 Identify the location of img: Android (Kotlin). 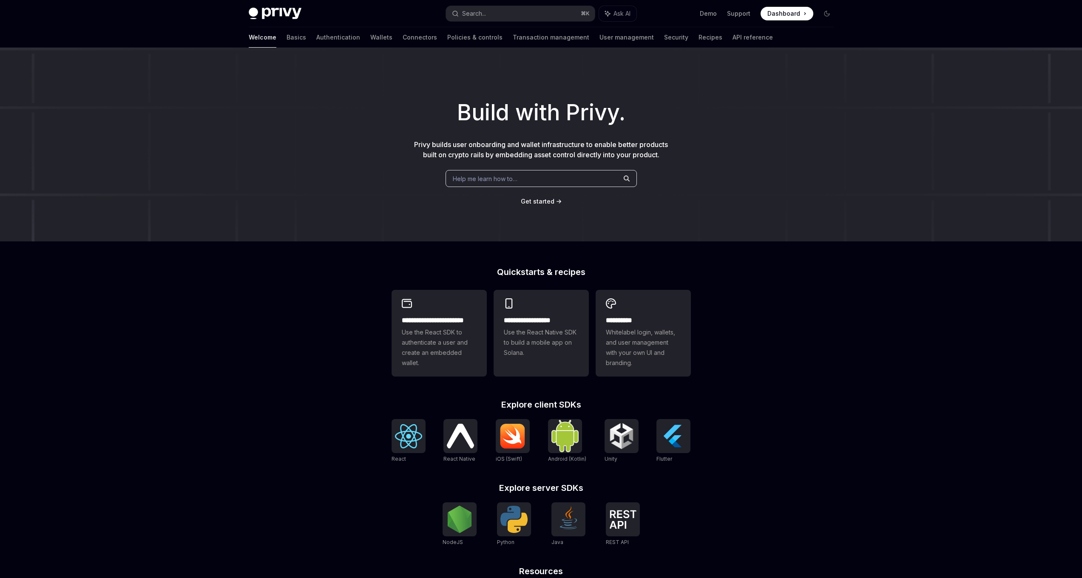
(565, 436).